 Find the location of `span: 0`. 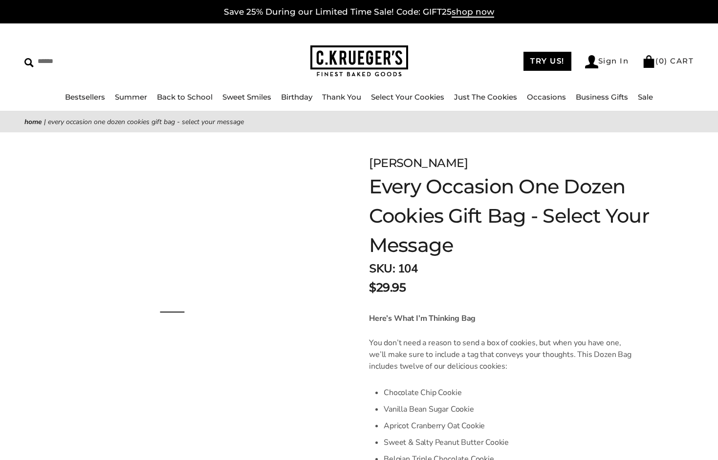

span: 0 is located at coordinates (662, 61).